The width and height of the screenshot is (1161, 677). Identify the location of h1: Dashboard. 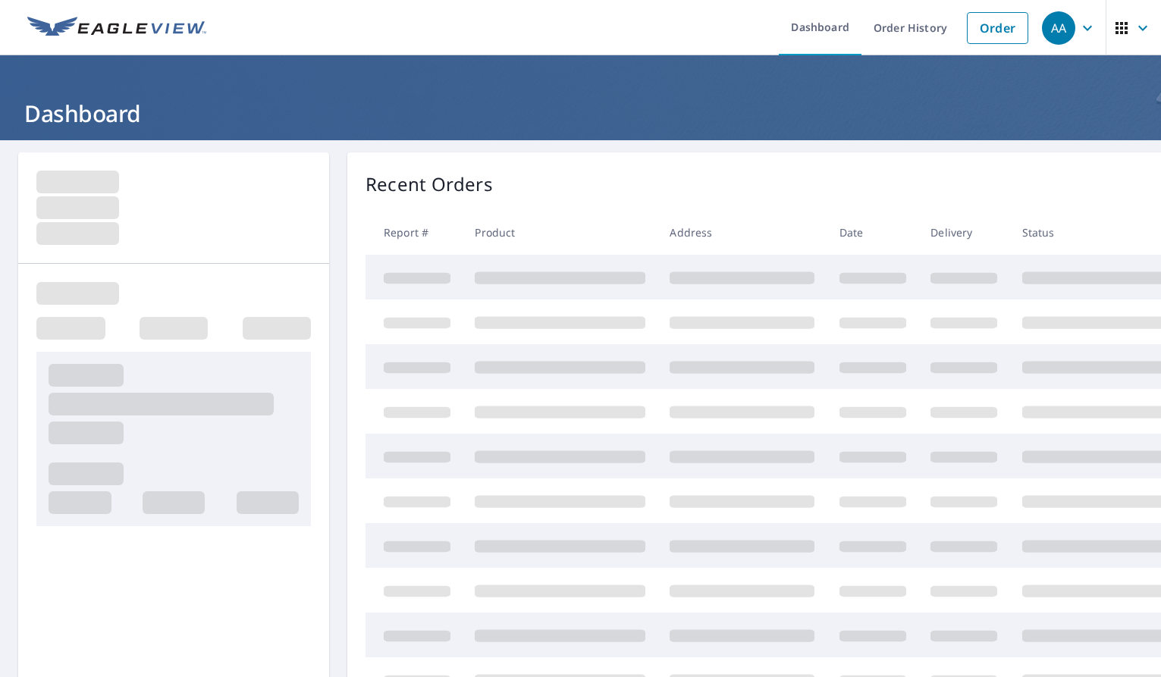
(580, 113).